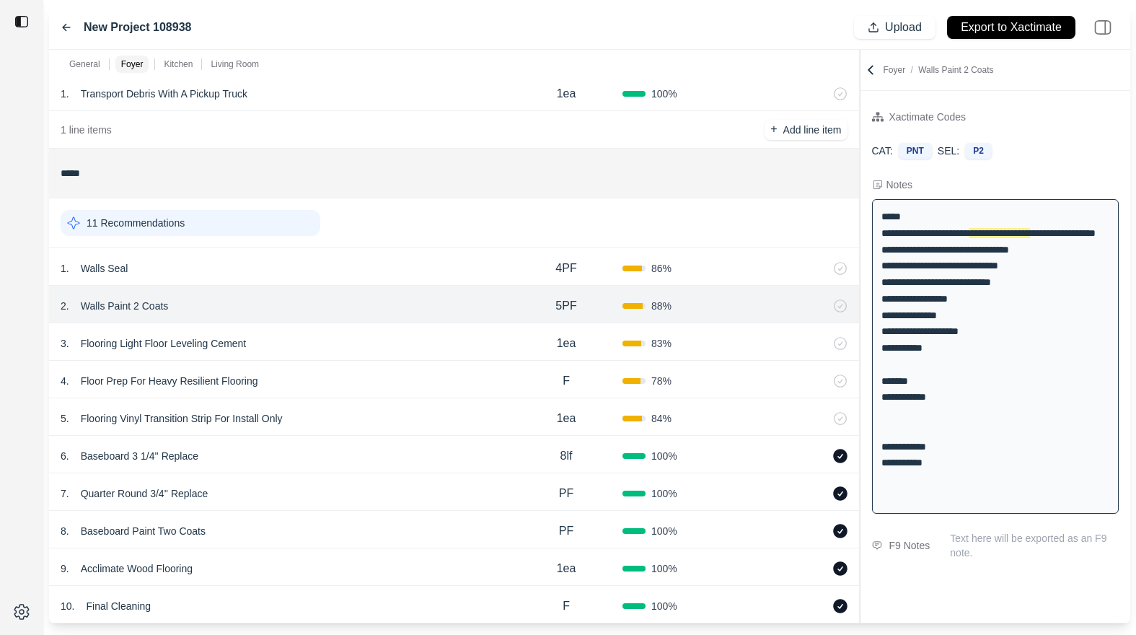 This screenshot has height=635, width=1136. I want to click on p: CAT:, so click(882, 151).